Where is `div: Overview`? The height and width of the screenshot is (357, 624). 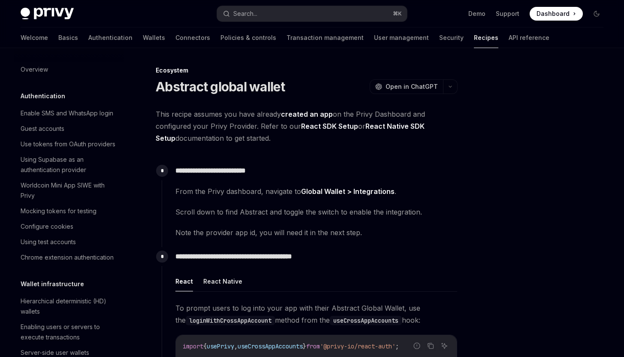 div: Overview is located at coordinates (34, 70).